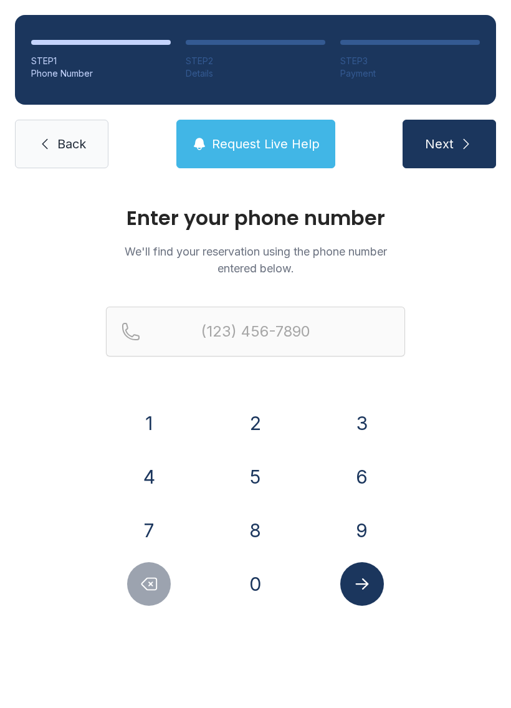 Image resolution: width=511 pixels, height=708 pixels. Describe the element at coordinates (266, 144) in the screenshot. I see `span: Request Live Help` at that location.